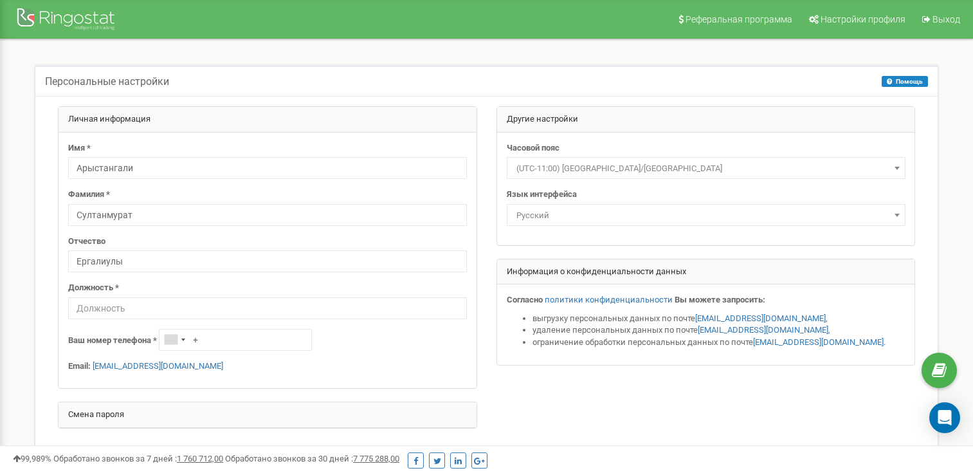  I want to click on label: Язык интерфейса, so click(541, 194).